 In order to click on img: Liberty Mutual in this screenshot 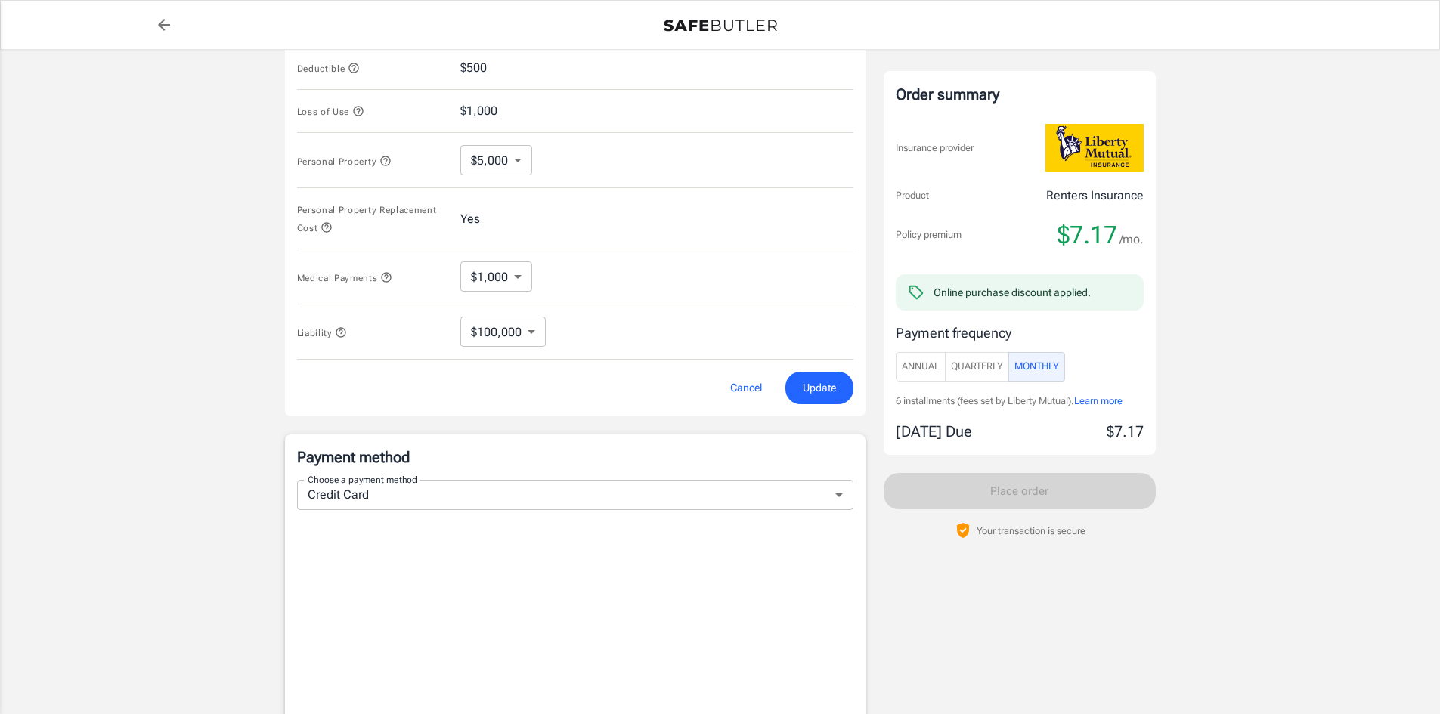, I will do `click(1094, 147)`.